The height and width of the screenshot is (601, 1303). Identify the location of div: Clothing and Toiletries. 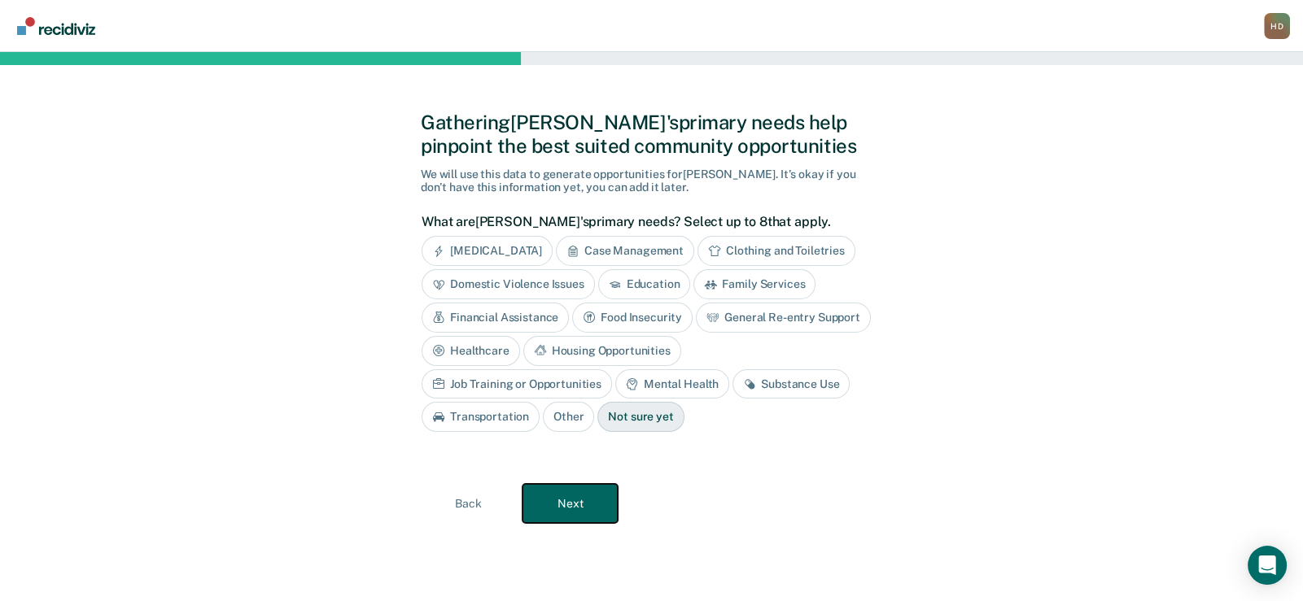
(776, 251).